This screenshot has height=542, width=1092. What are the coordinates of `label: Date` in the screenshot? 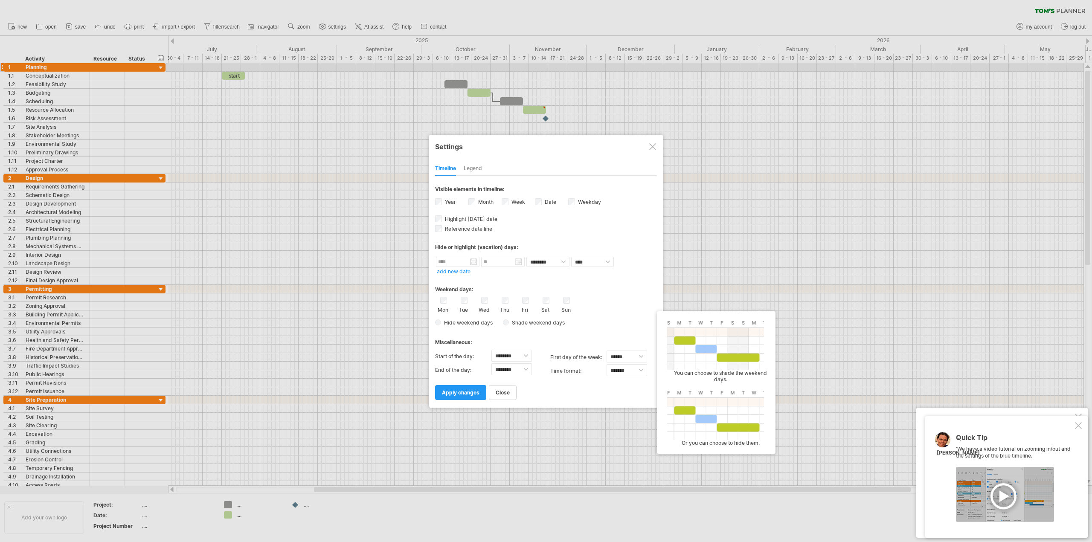 It's located at (549, 202).